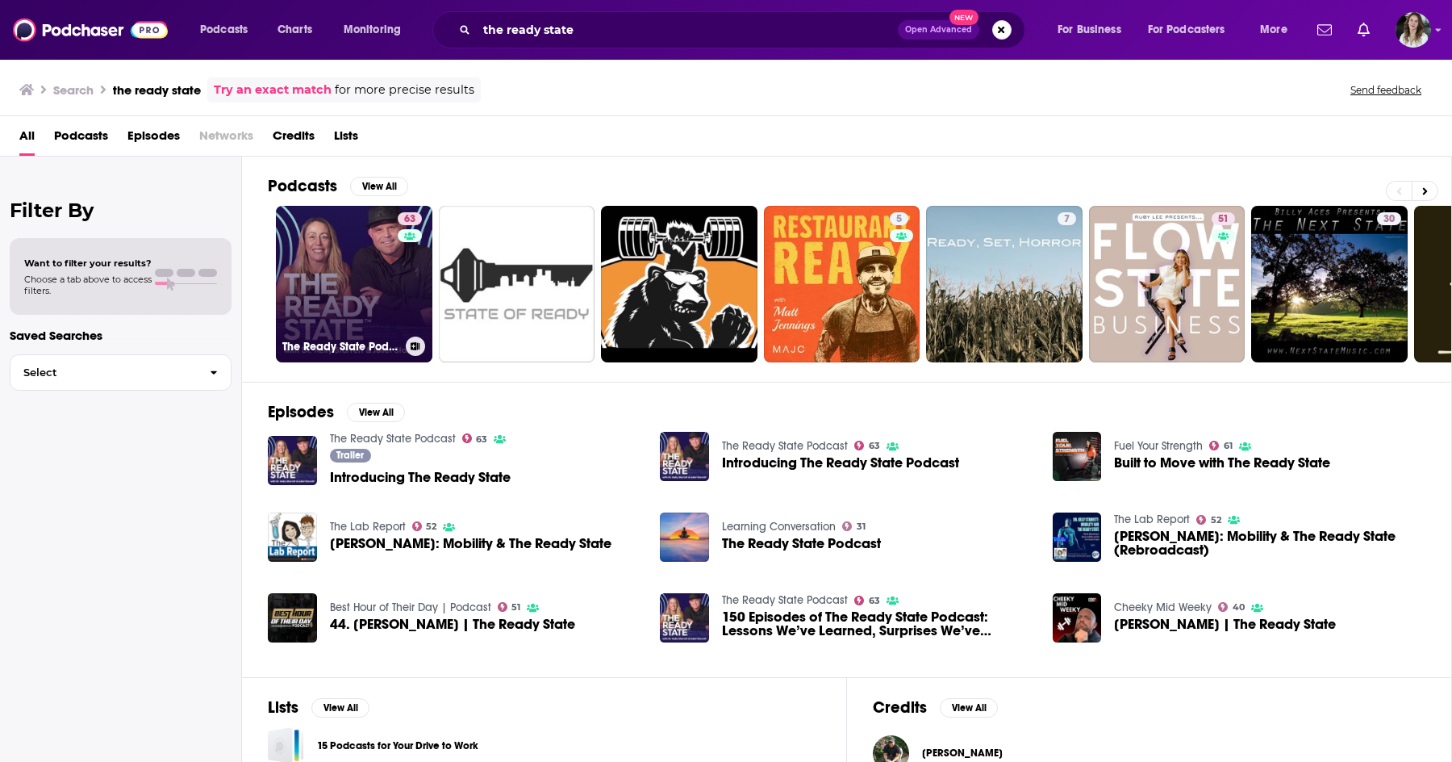  I want to click on span: 61, so click(1228, 445).